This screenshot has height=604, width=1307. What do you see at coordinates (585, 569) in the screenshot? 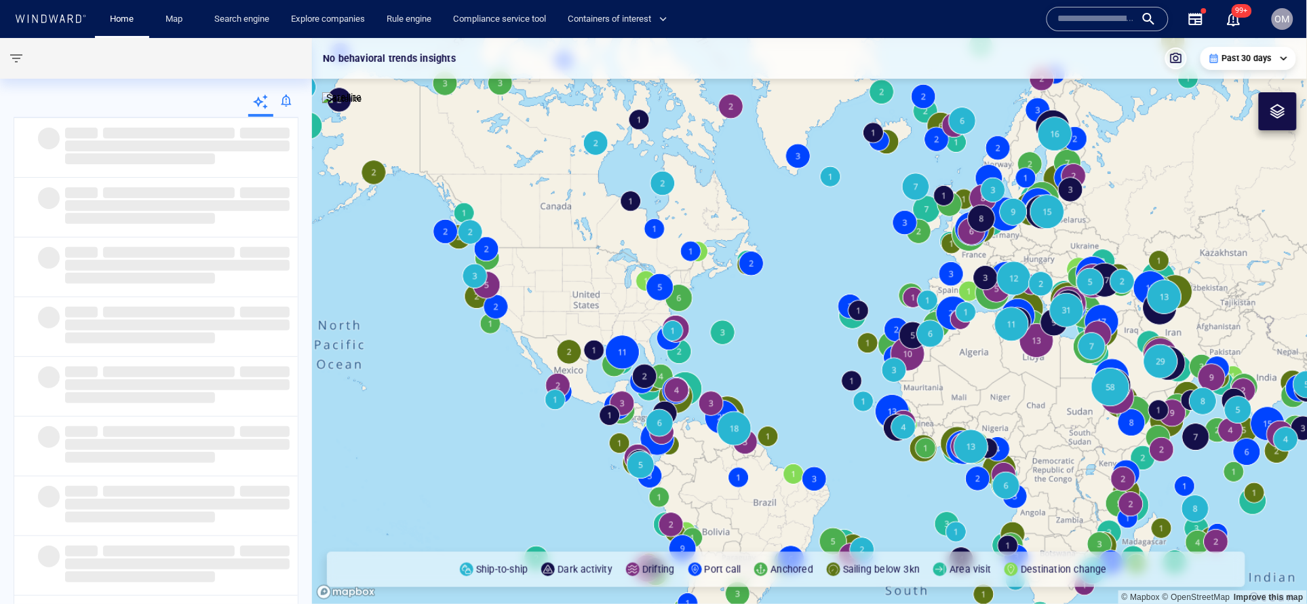
I see `p: Dark activity` at bounding box center [585, 569].